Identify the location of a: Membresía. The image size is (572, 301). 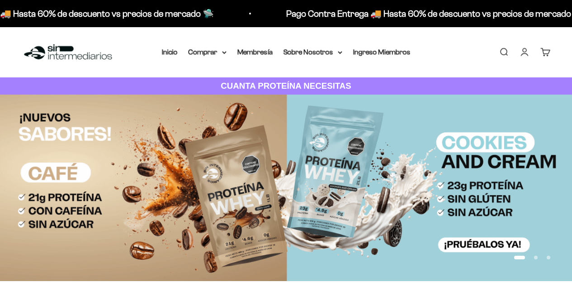
(255, 52).